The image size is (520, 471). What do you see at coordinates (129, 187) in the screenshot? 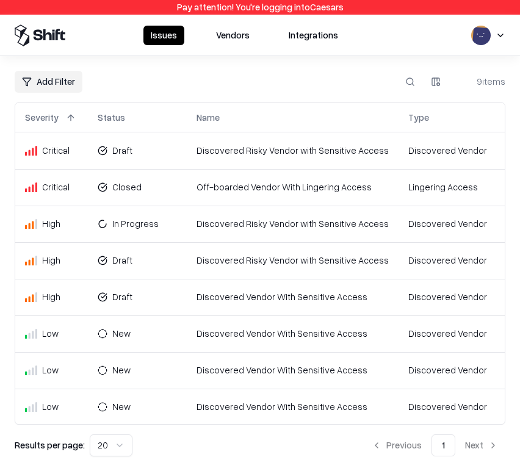
I see `button: Closed` at bounding box center [129, 187].